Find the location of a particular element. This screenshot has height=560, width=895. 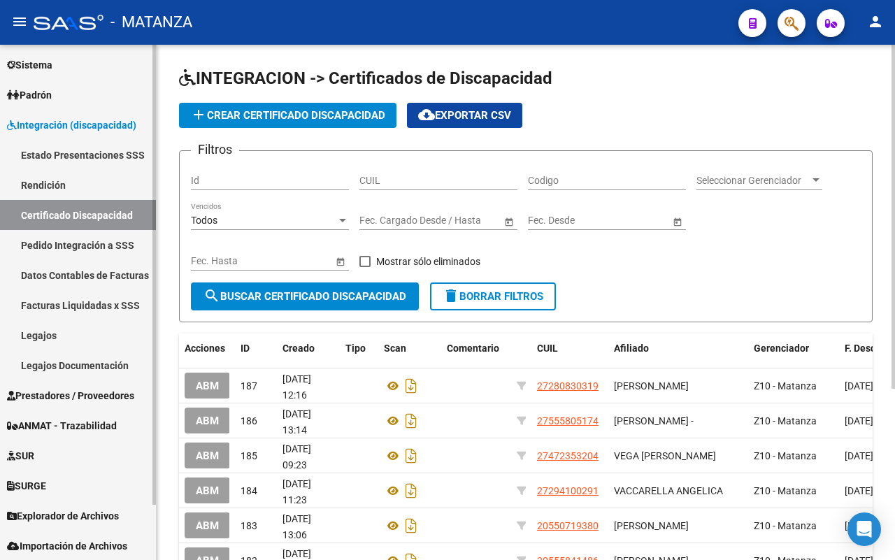

span: Mostrar sólo eliminados is located at coordinates (428, 262).